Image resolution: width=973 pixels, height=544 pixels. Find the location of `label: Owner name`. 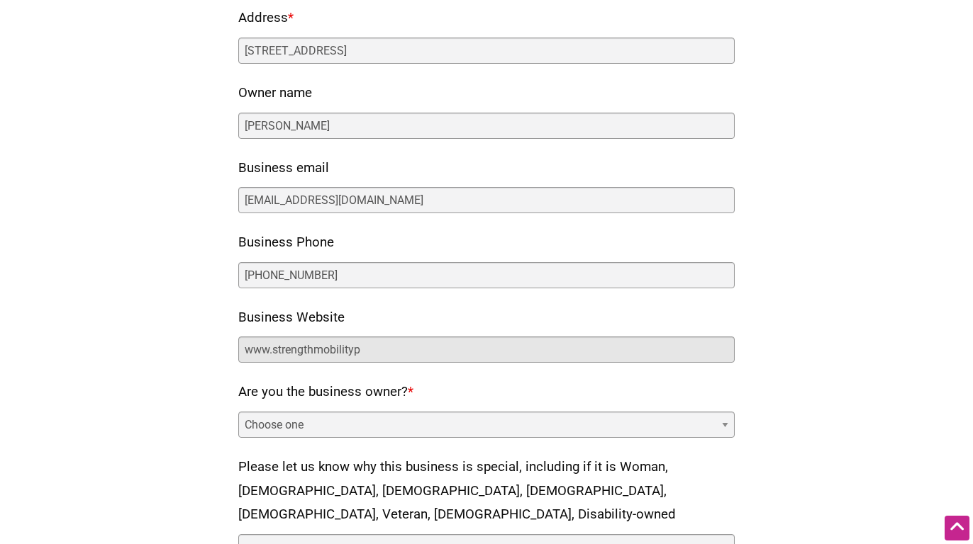

label: Owner name is located at coordinates (275, 94).